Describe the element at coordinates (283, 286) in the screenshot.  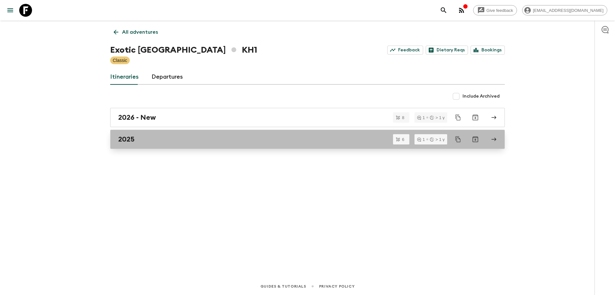
I see `a: Guides & Tutorials` at that location.